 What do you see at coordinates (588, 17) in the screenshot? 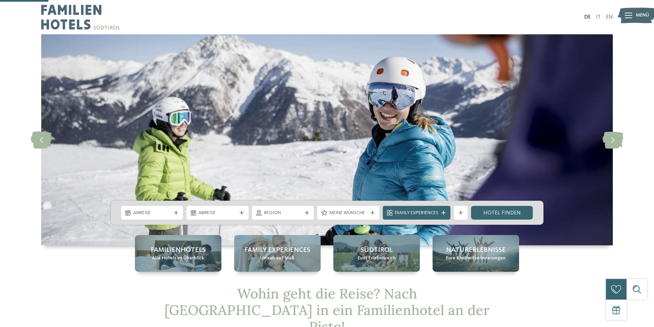
I see `a: DE` at bounding box center [588, 17].